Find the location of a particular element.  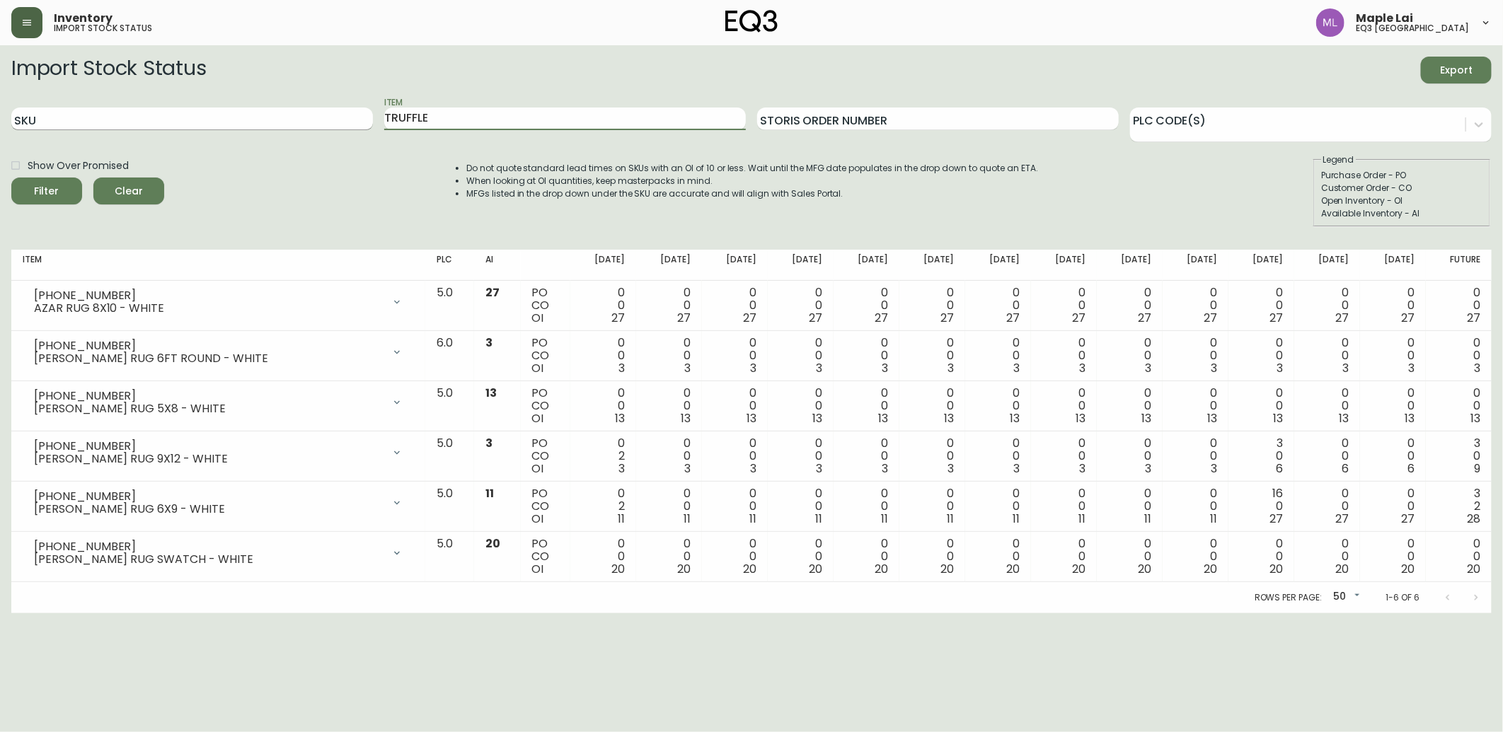

span: Show Over Promised is located at coordinates (78, 166).